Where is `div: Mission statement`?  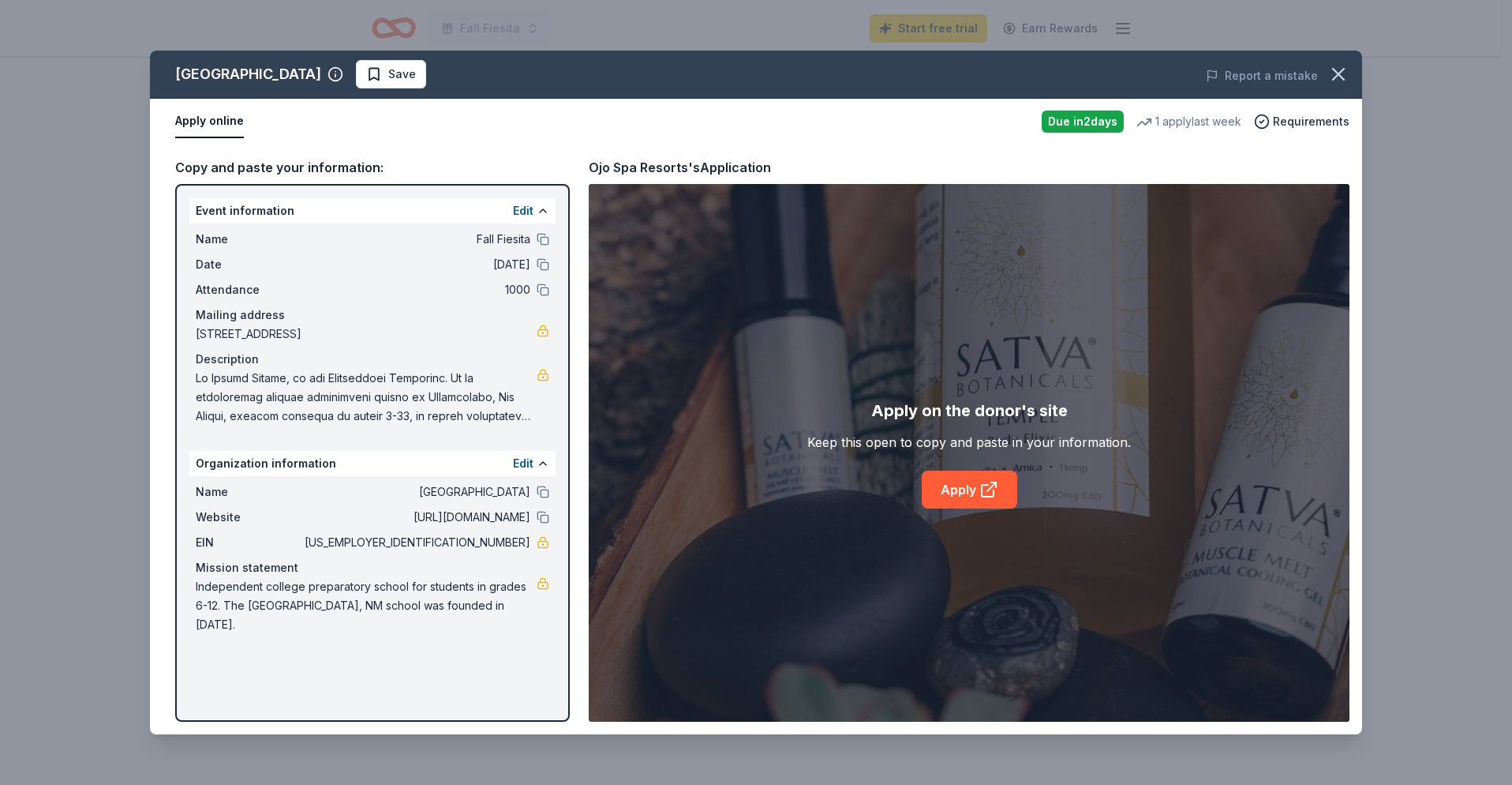
div: Mission statement is located at coordinates (372, 567).